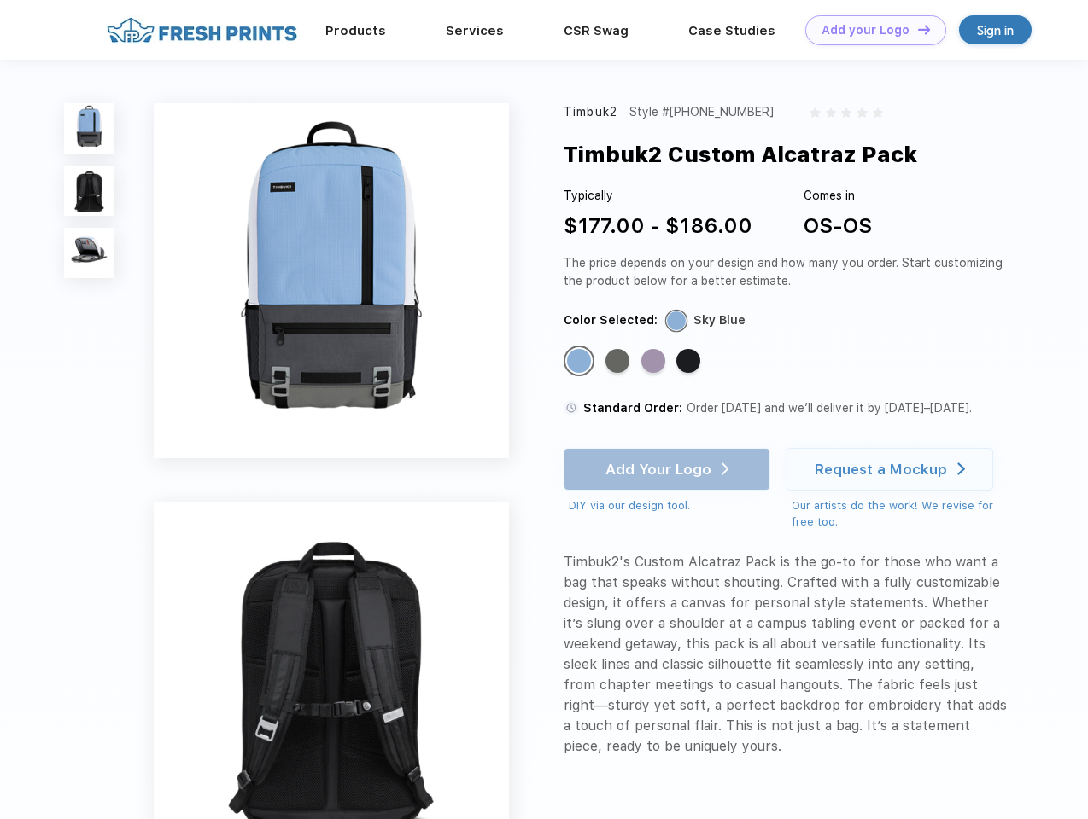 The width and height of the screenshot is (1088, 819). I want to click on img: standard order, so click(571, 408).